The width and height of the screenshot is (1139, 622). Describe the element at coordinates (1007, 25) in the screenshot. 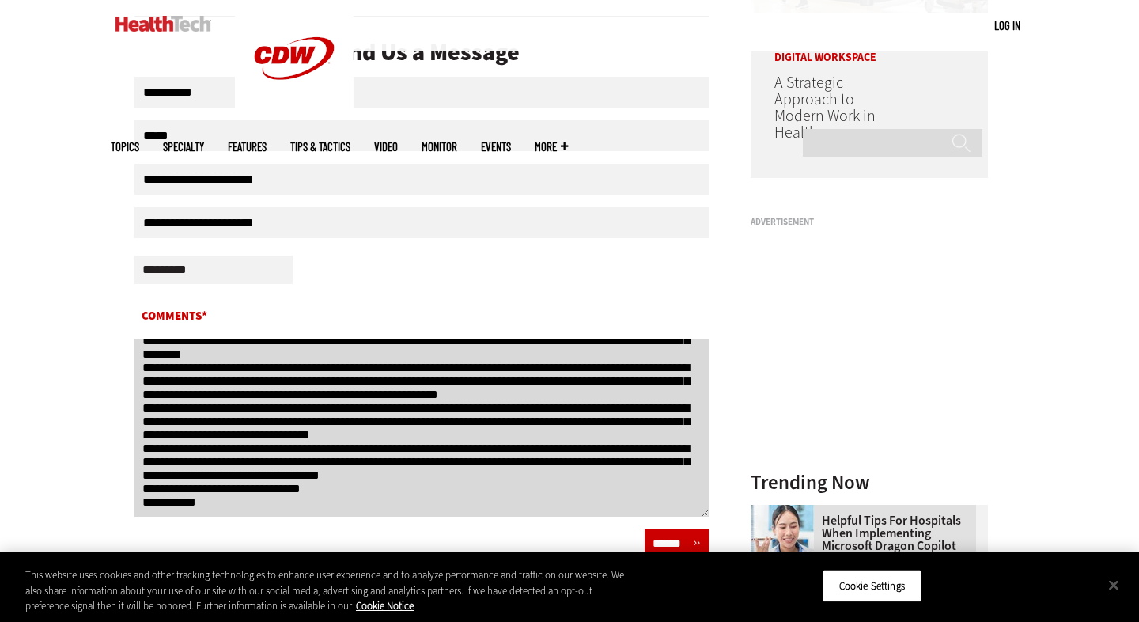

I see `a: Log in` at that location.